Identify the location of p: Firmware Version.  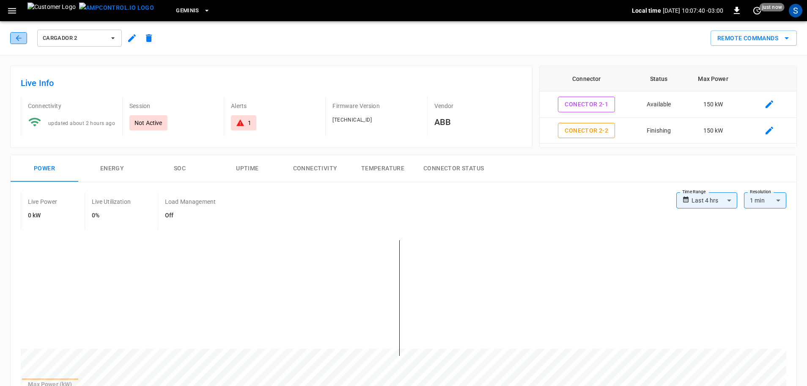
(376, 106).